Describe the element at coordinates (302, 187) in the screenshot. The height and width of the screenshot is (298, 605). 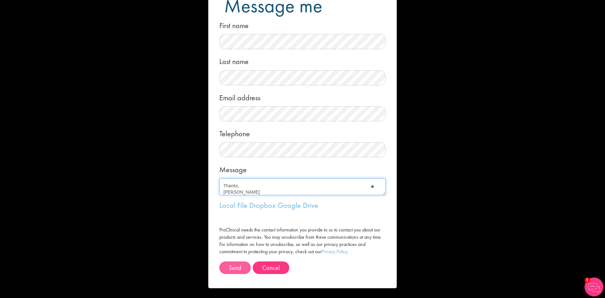
I see `textarea: To enrich screen reader interactions, please activate Accessibility in Grammarly extension settings` at that location.